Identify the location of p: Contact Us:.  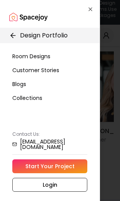
(50, 134).